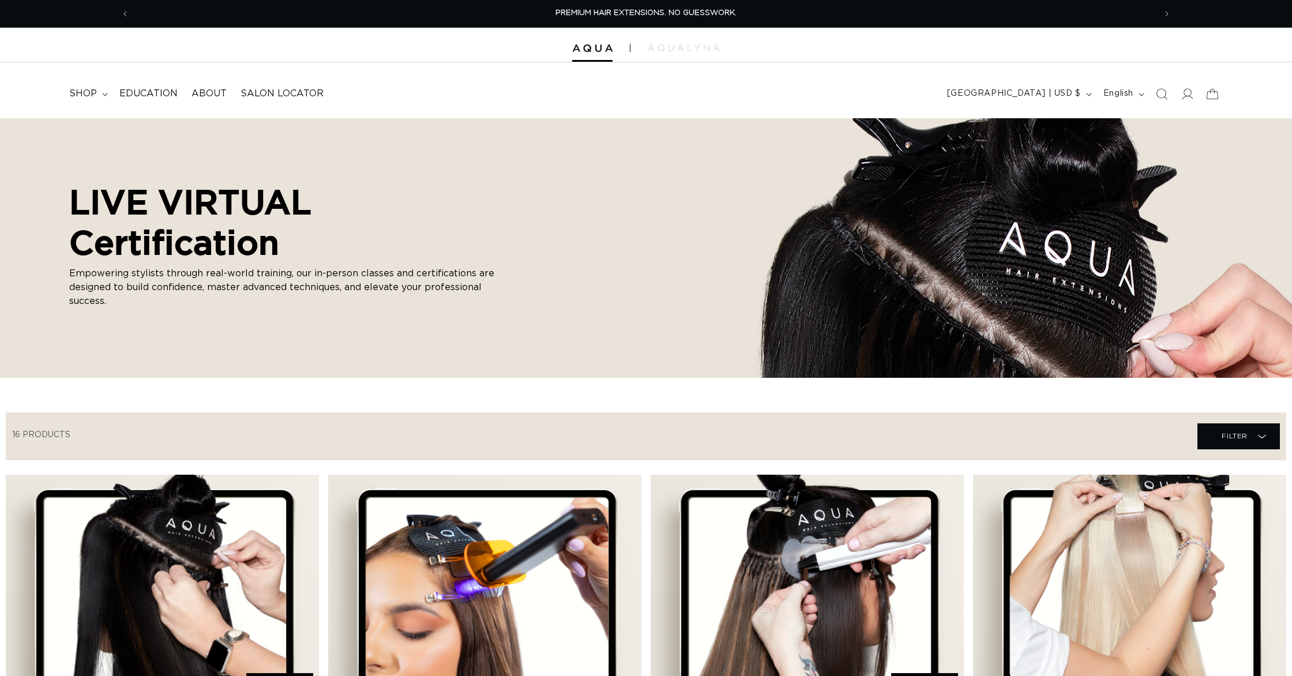 The width and height of the screenshot is (1292, 676). I want to click on button: English, so click(1123, 94).